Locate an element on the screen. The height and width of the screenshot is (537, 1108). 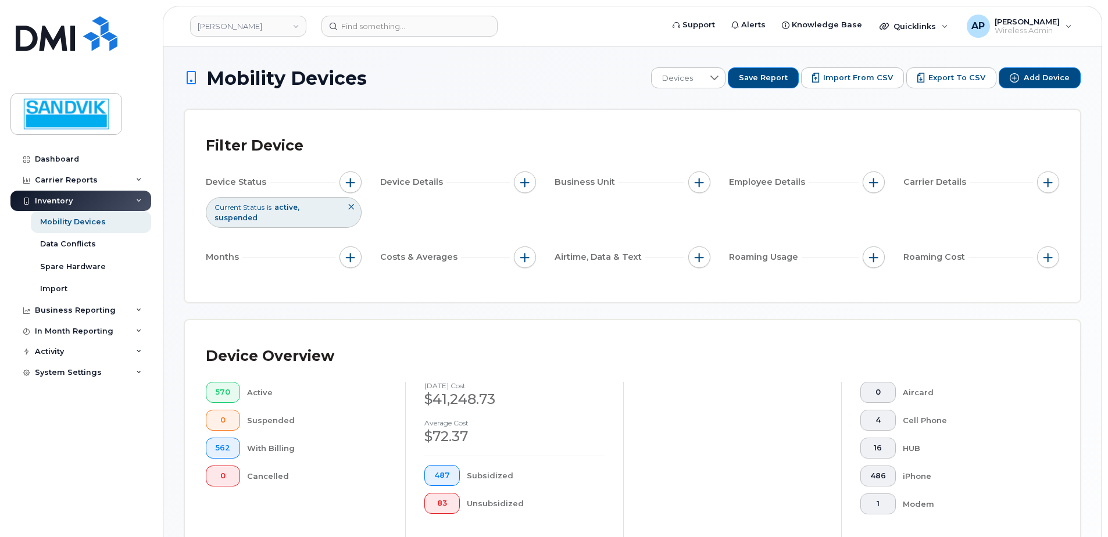
span: Current Status is located at coordinates (240, 207).